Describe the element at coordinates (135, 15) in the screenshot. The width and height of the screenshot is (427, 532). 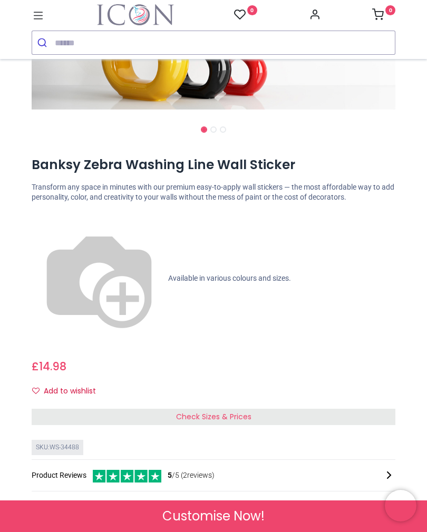
I see `img: Icon Wall Stickers` at that location.